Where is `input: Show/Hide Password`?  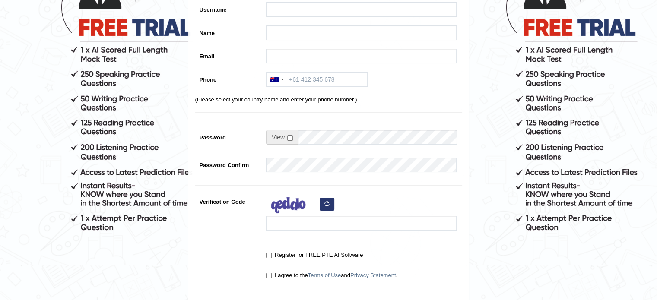
input: Show/Hide Password is located at coordinates (290, 138).